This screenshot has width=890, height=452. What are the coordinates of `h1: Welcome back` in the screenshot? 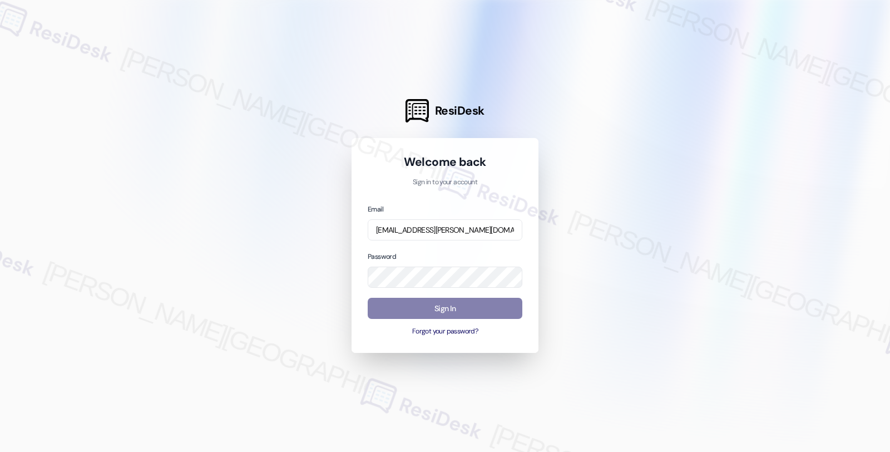 It's located at (445, 162).